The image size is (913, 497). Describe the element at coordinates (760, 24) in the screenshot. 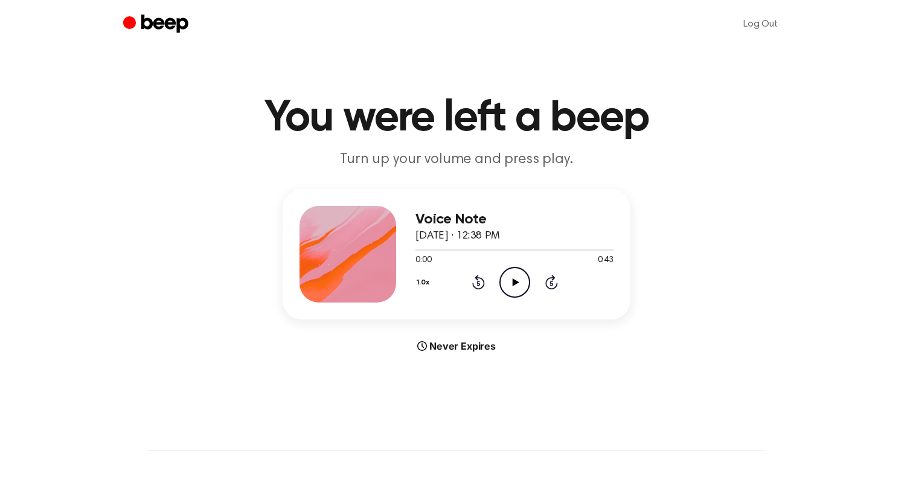

I see `a: Log Out` at that location.